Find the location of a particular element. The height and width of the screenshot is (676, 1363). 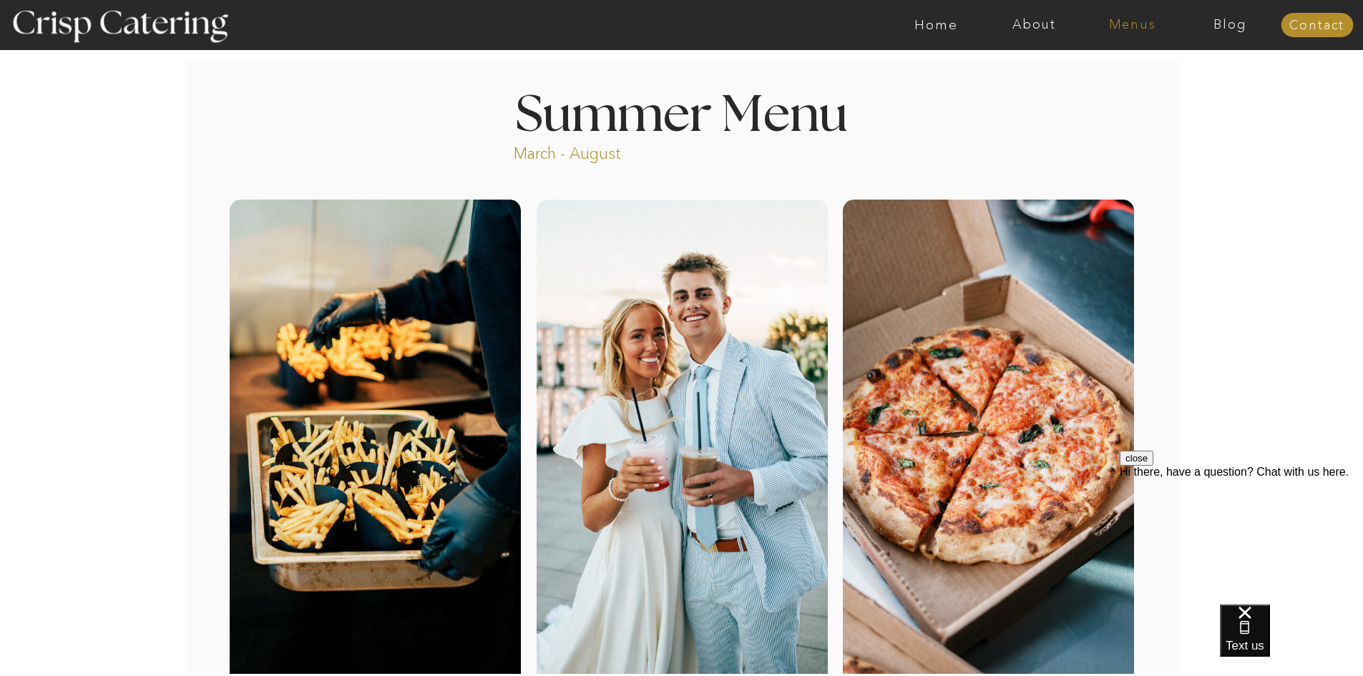

a: Contact is located at coordinates (1316, 26).